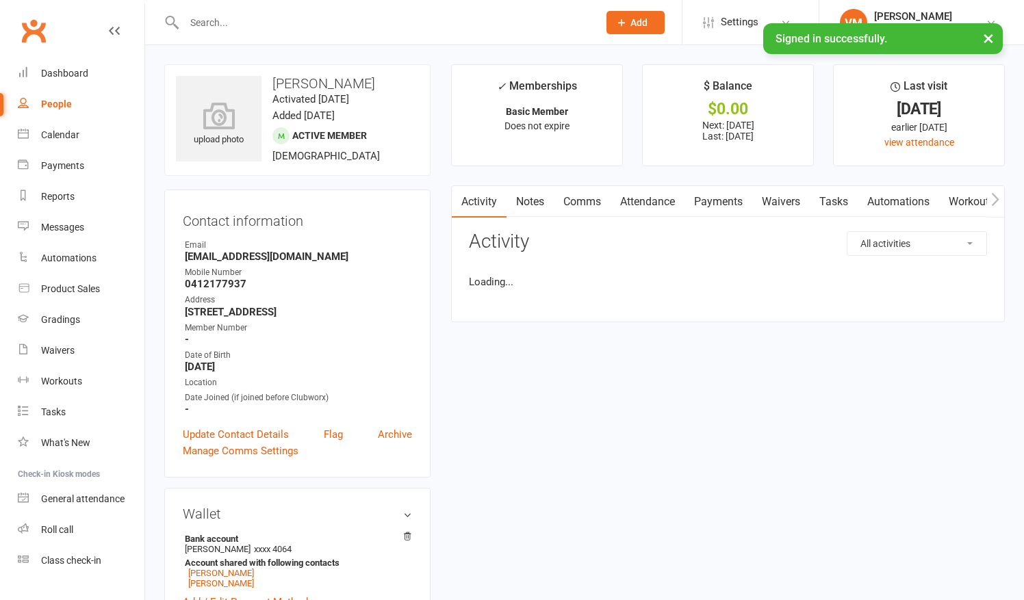  I want to click on div: Product Sales, so click(71, 289).